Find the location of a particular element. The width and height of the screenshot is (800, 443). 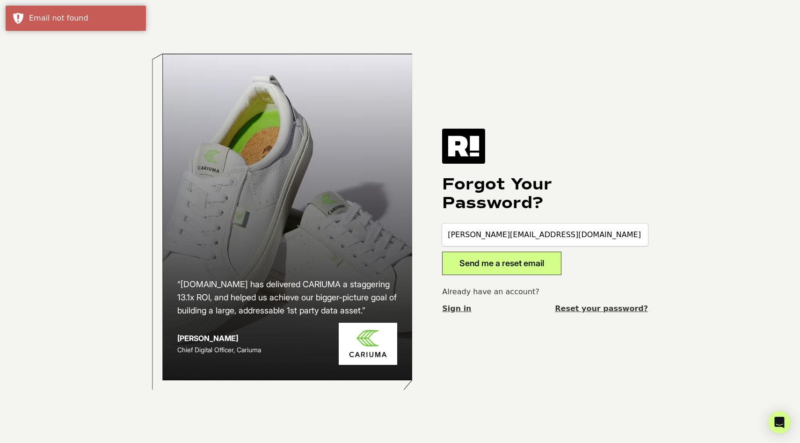

button: Send me a reset email is located at coordinates (501, 263).